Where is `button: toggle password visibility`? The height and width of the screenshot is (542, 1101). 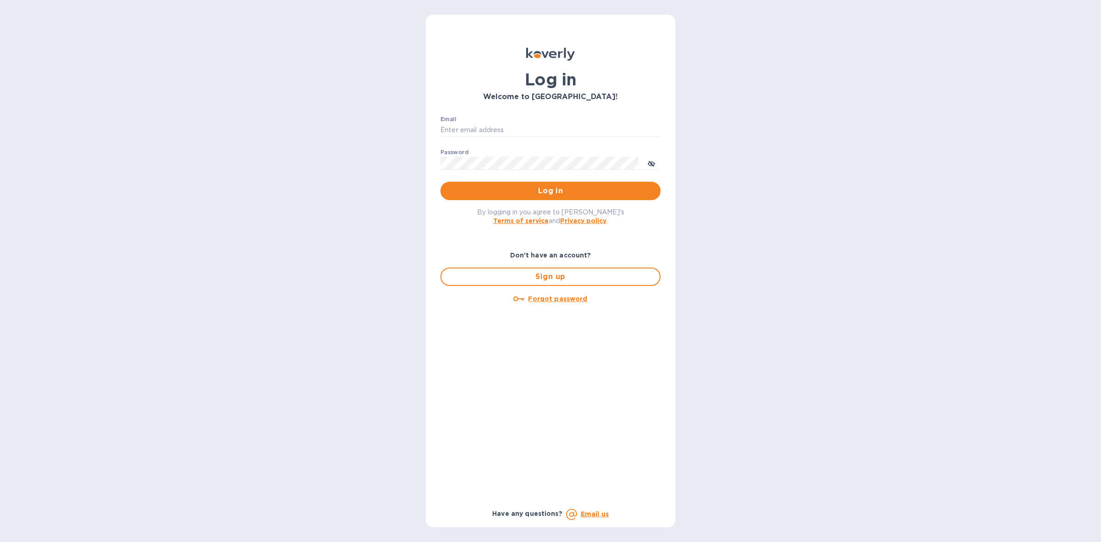 button: toggle password visibility is located at coordinates (651, 163).